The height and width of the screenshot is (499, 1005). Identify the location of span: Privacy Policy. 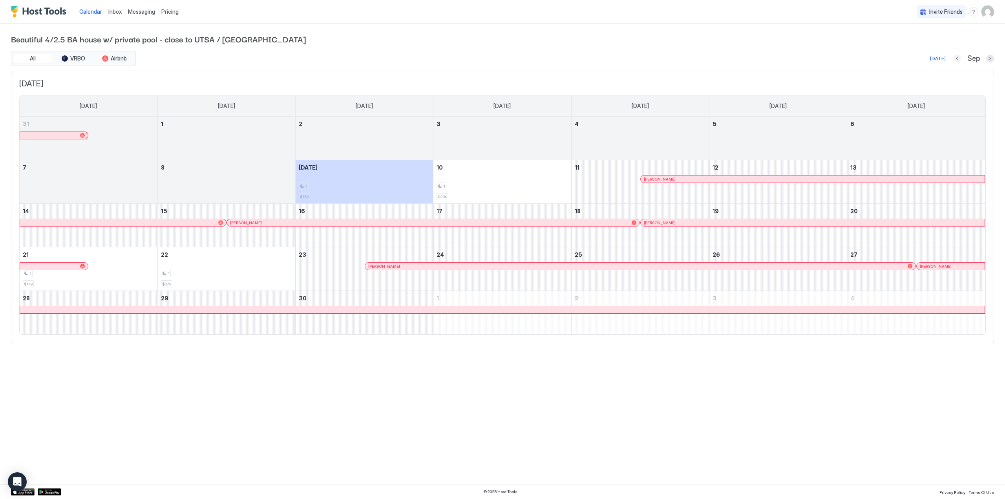
(953, 492).